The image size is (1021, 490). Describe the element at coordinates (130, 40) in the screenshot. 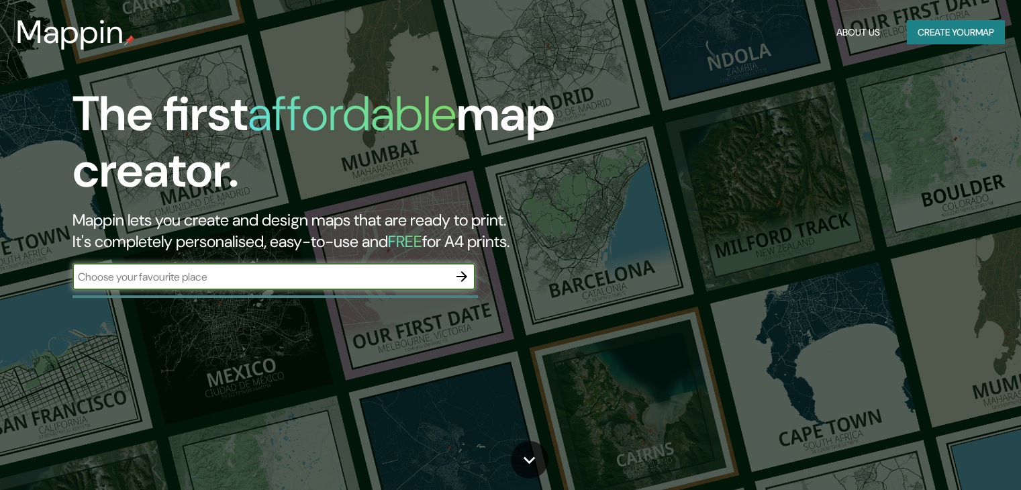

I see `img: mappin-pin` at that location.